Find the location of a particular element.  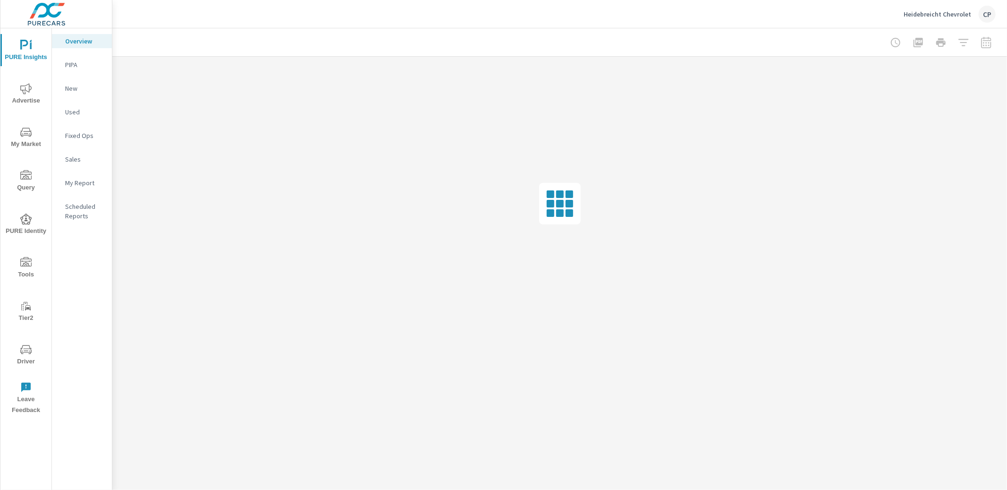

p: Sales is located at coordinates (85, 159).